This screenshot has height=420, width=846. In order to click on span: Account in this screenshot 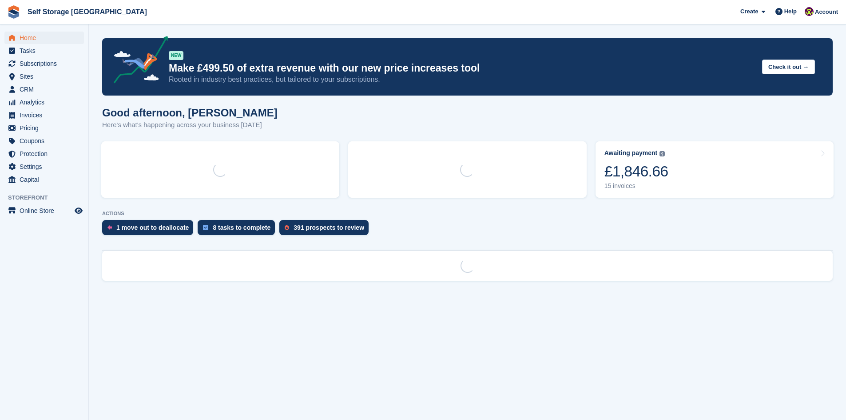, I will do `click(826, 12)`.